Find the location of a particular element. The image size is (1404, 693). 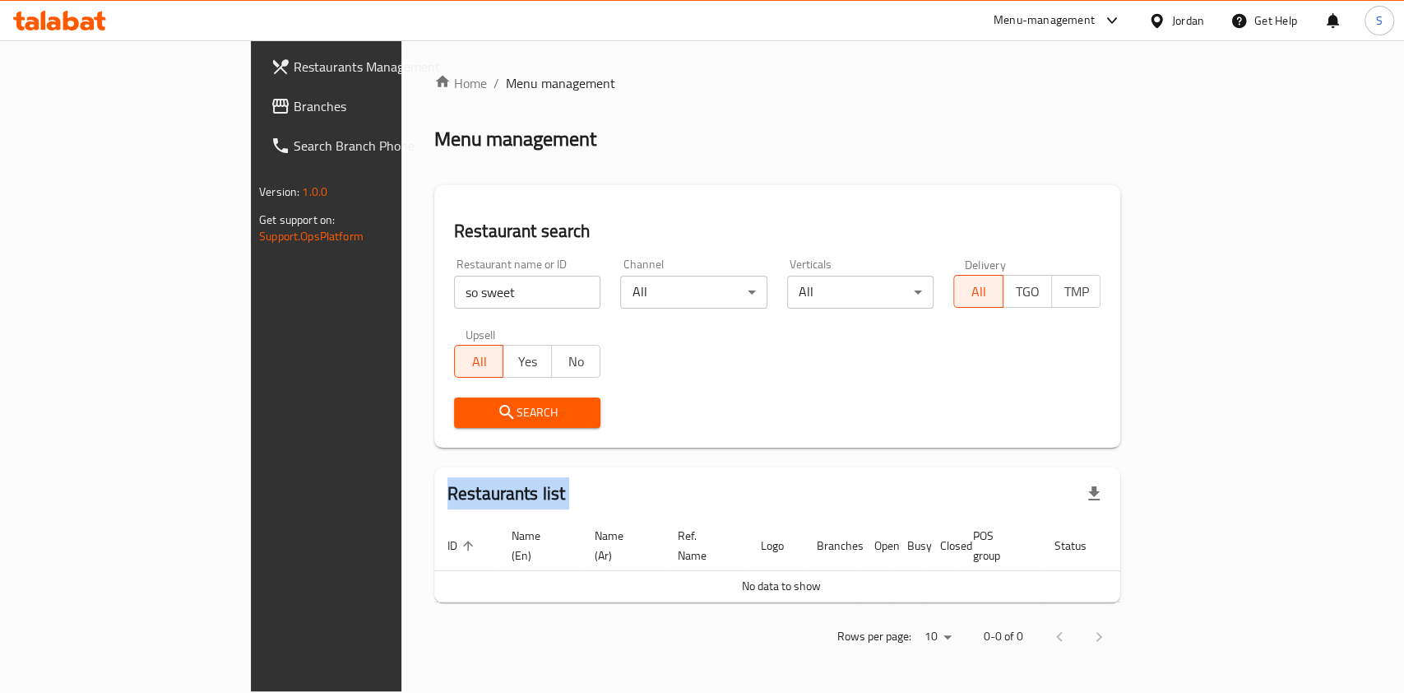

h2: Menu management is located at coordinates (515, 139).